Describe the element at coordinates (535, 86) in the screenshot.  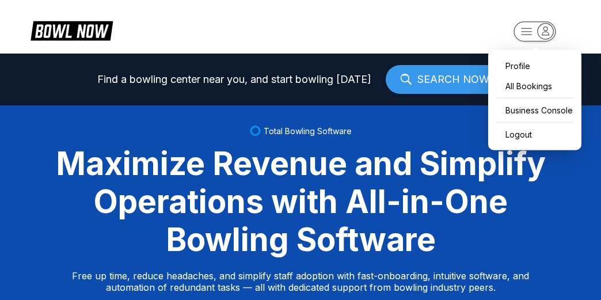
I see `a: All Bookings` at that location.